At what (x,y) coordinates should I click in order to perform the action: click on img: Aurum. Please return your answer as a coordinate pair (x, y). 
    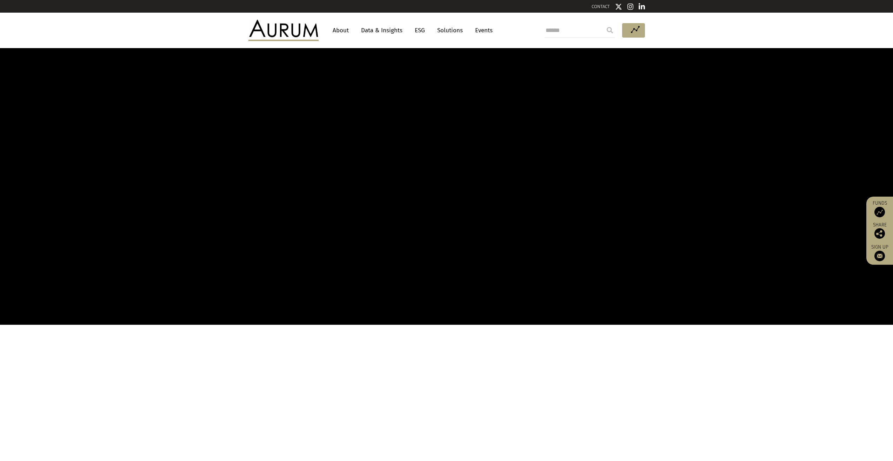
    Looking at the image, I should click on (283, 30).